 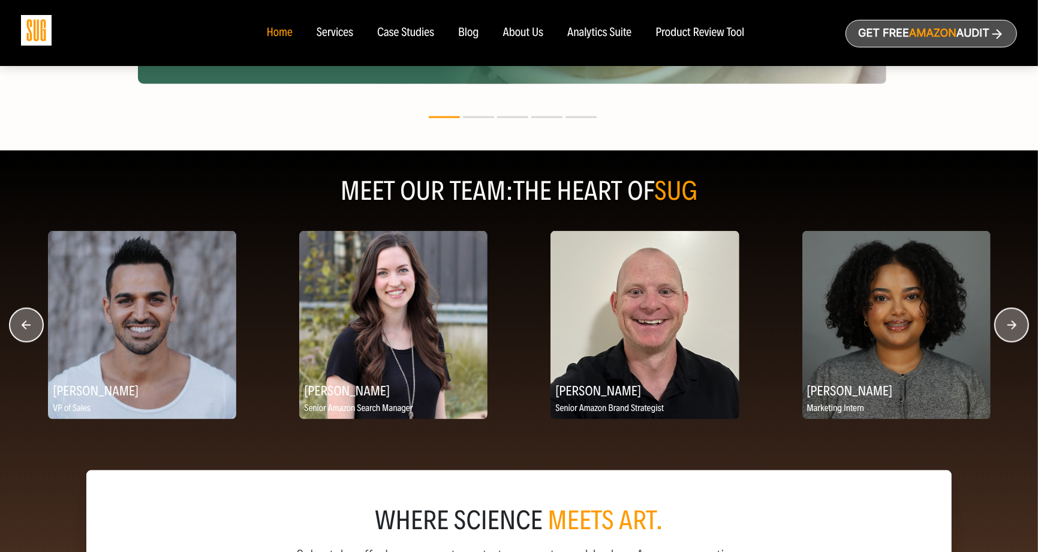 What do you see at coordinates (279, 33) in the screenshot?
I see `div: Home` at bounding box center [279, 33].